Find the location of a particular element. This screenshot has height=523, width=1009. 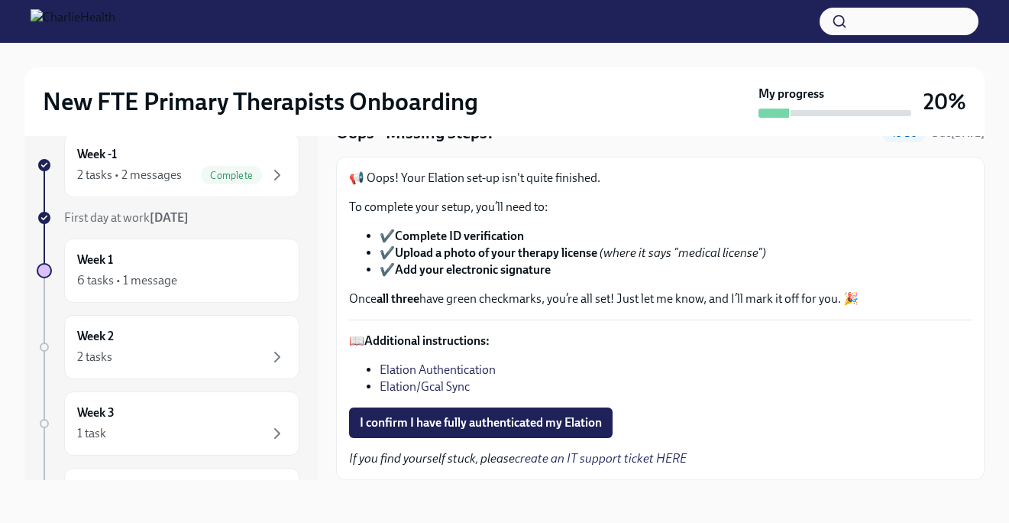

div: 6 tasks • 1 message is located at coordinates (127, 280).